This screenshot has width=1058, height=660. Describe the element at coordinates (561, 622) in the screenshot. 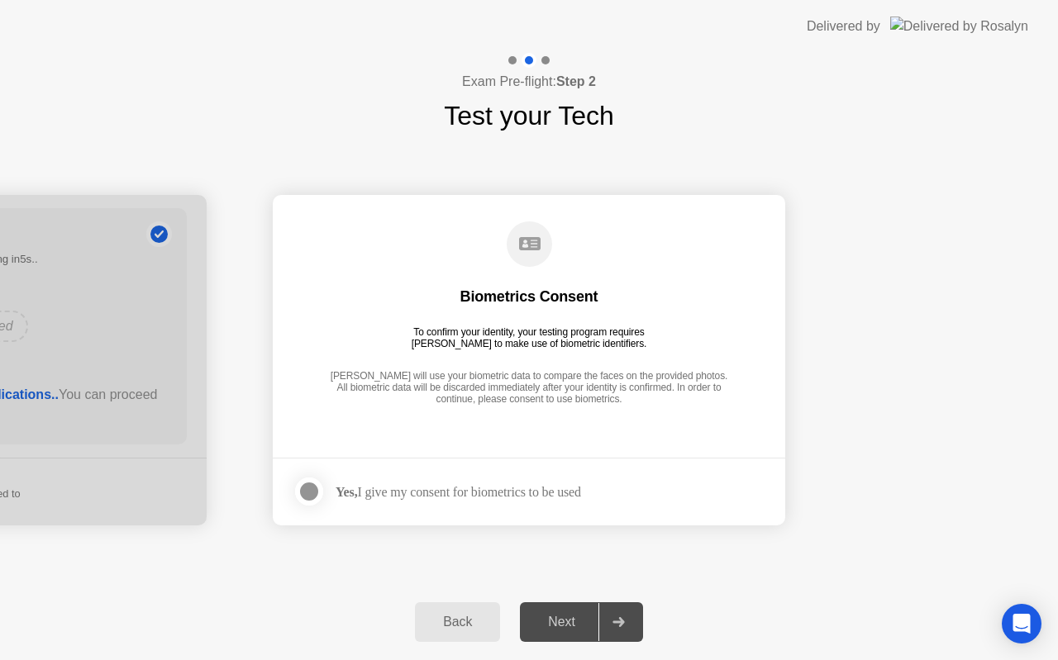

I see `div: Next` at that location.